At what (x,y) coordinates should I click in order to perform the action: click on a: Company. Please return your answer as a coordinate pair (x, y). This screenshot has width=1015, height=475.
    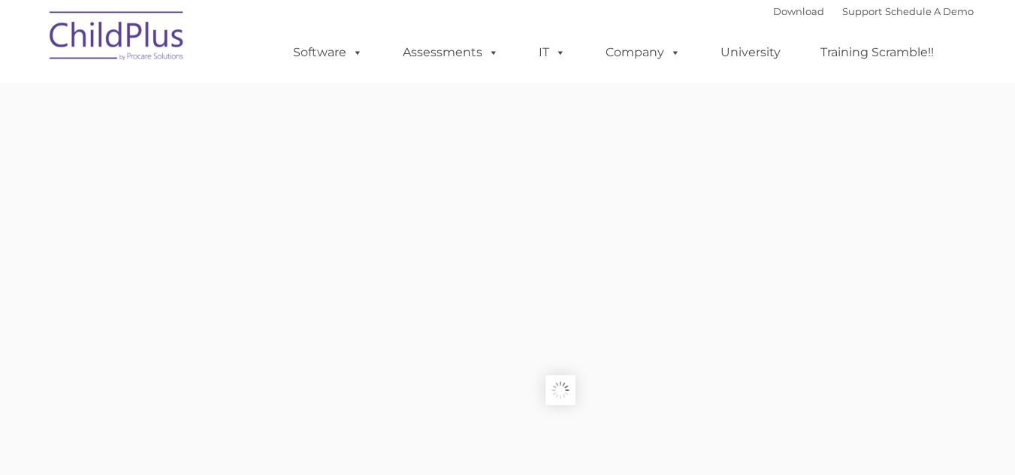
    Looking at the image, I should click on (643, 53).